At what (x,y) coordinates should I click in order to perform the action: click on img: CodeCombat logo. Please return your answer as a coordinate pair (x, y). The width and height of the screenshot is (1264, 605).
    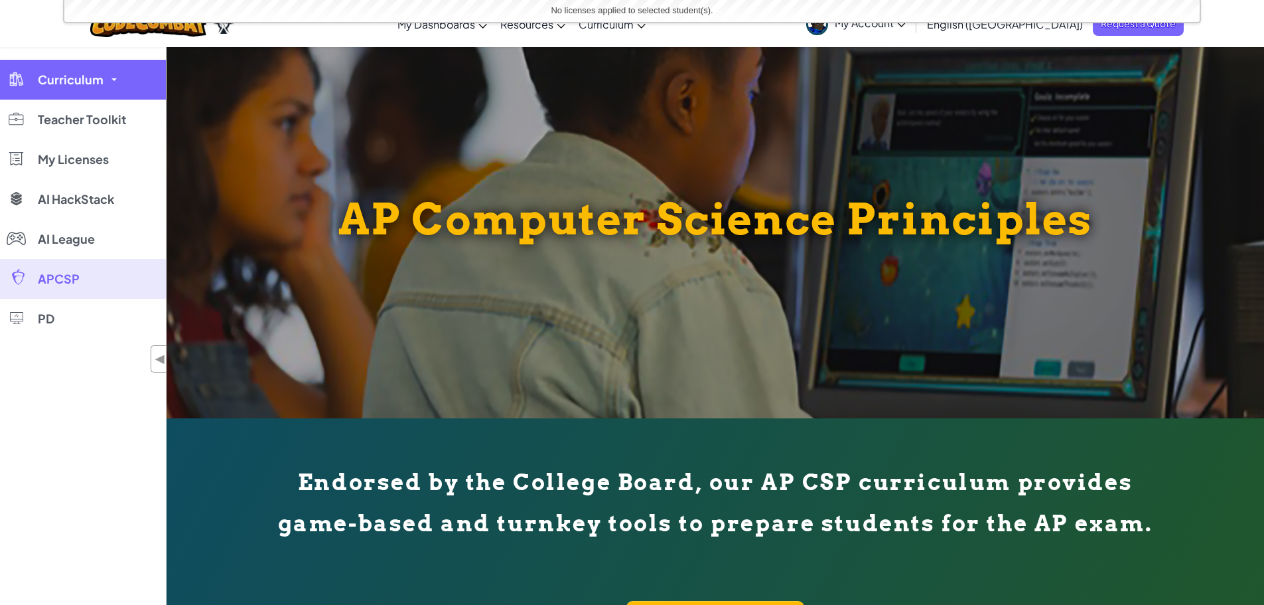
    Looking at the image, I should click on (148, 23).